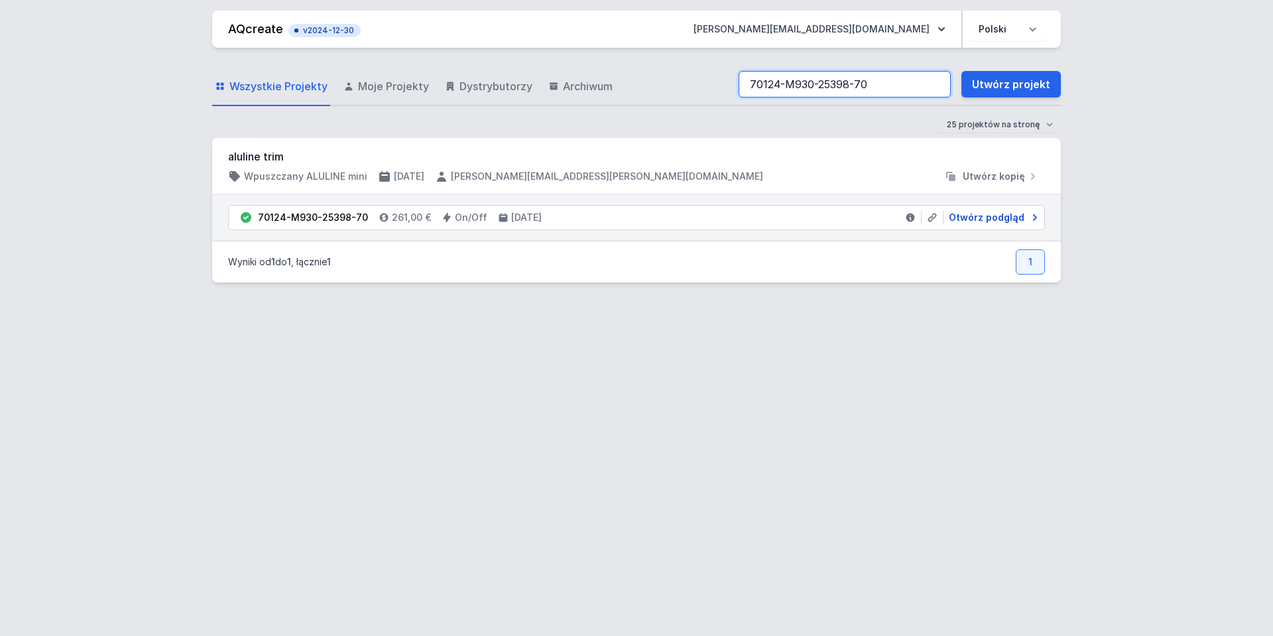  I want to click on input: Szukaj wśród projektów i wersji..., so click(845, 84).